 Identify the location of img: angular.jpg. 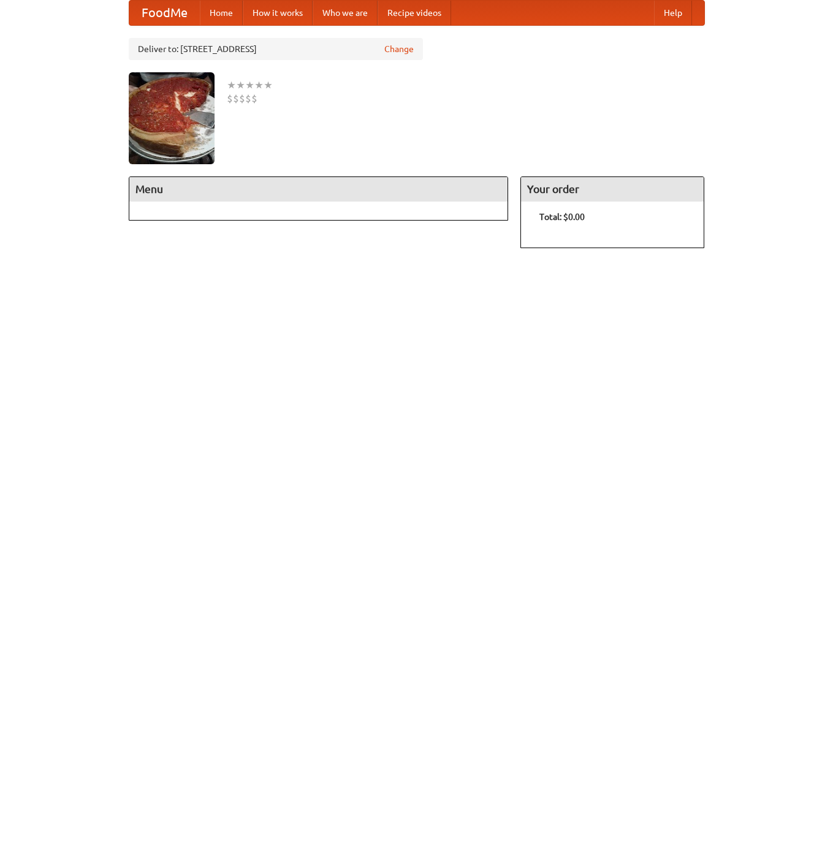
(172, 118).